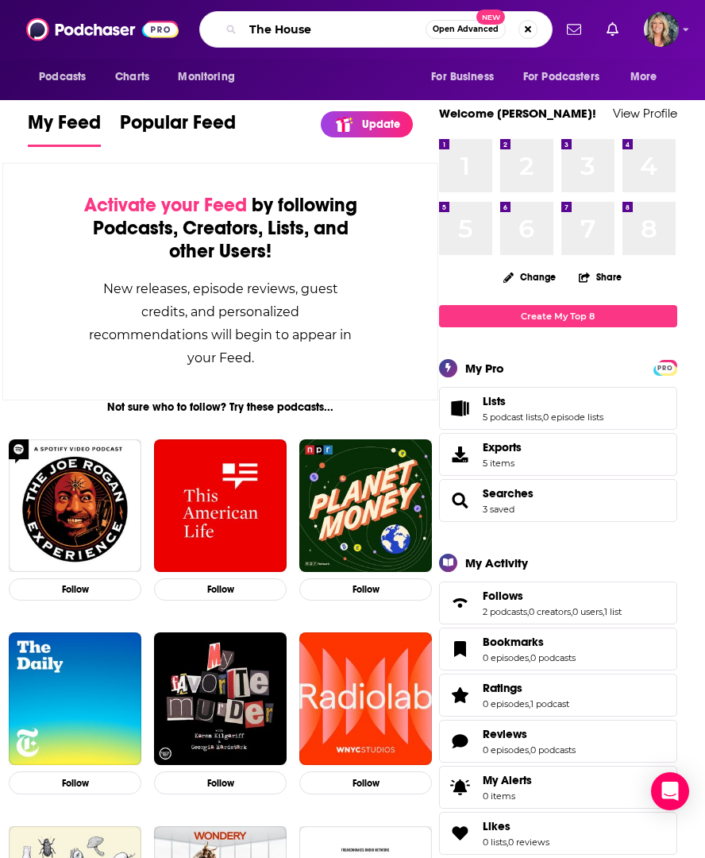 Image resolution: width=705 pixels, height=858 pixels. I want to click on a: Charts, so click(132, 77).